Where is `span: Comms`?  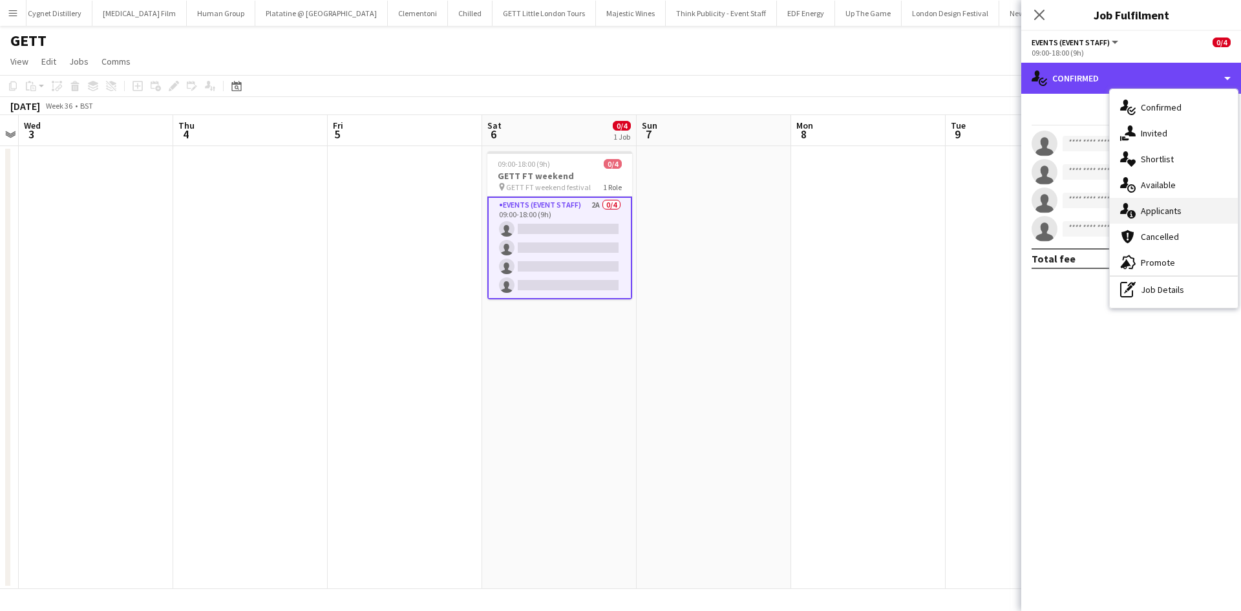
span: Comms is located at coordinates (116, 61).